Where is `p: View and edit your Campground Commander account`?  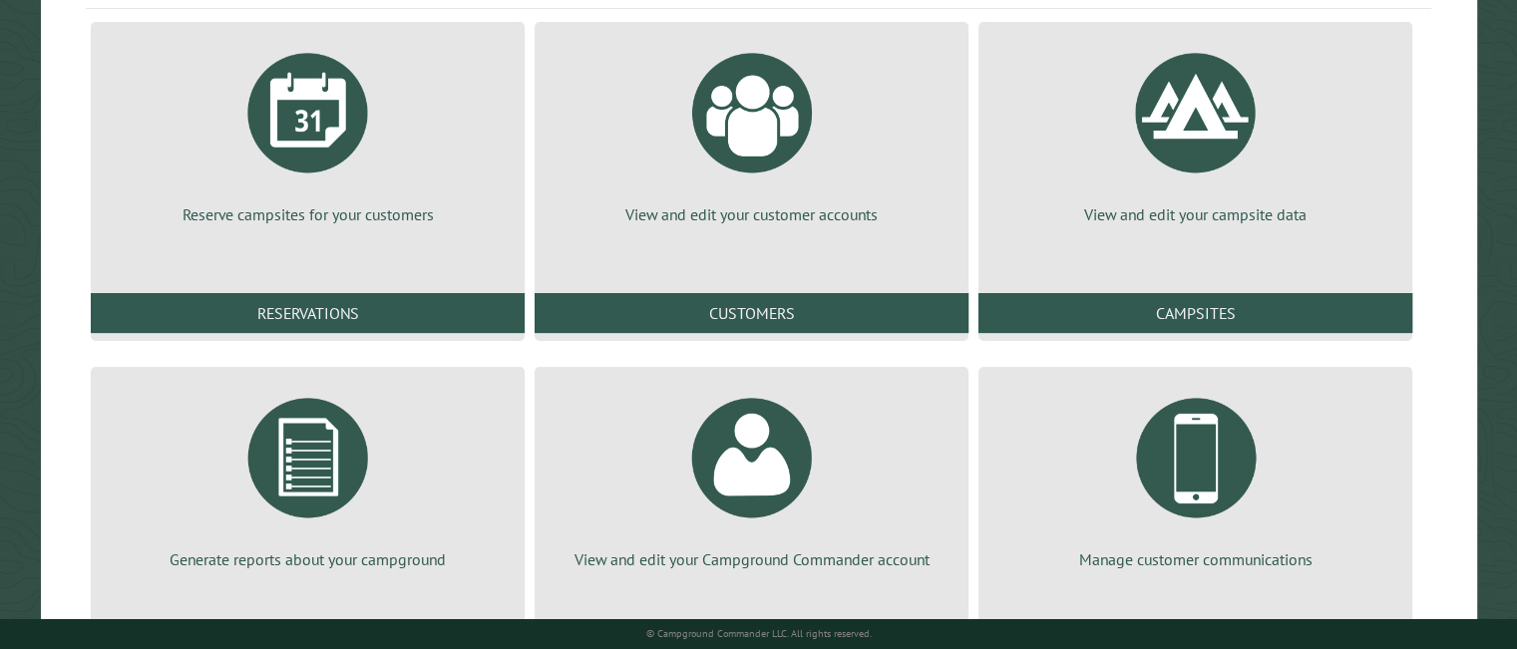 p: View and edit your Campground Commander account is located at coordinates (751, 560).